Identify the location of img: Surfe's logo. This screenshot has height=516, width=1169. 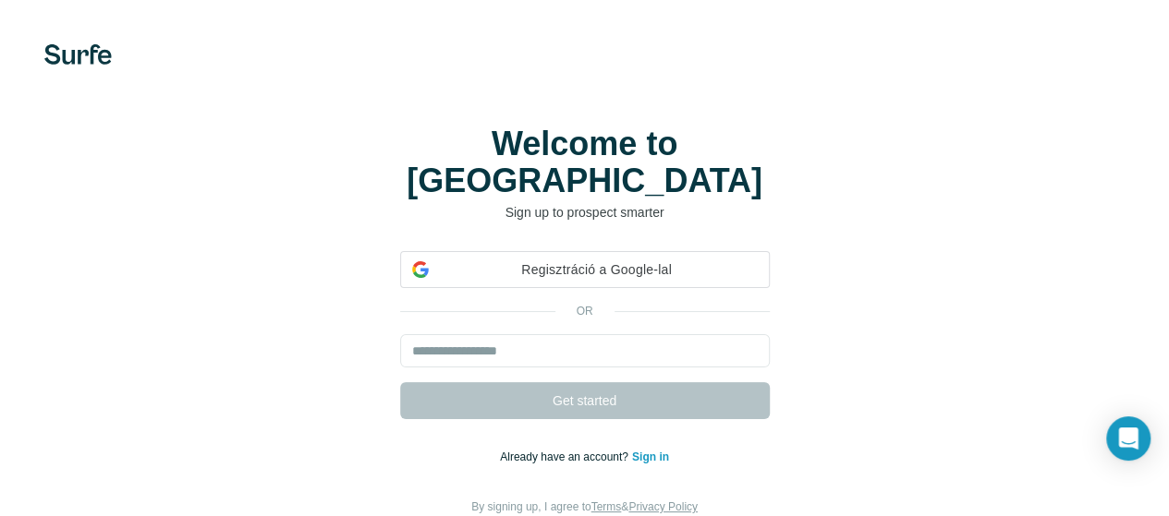
(78, 55).